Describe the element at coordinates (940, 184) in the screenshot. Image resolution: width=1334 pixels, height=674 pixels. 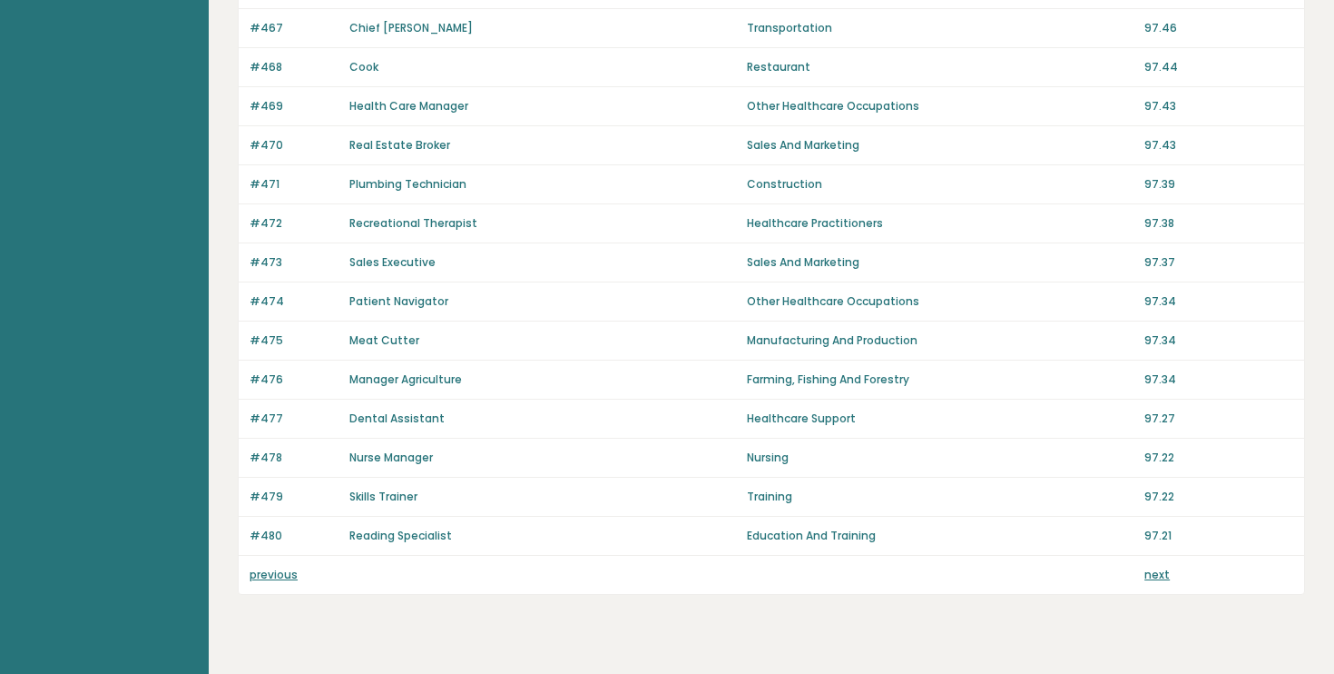
I see `p: Construction` at that location.